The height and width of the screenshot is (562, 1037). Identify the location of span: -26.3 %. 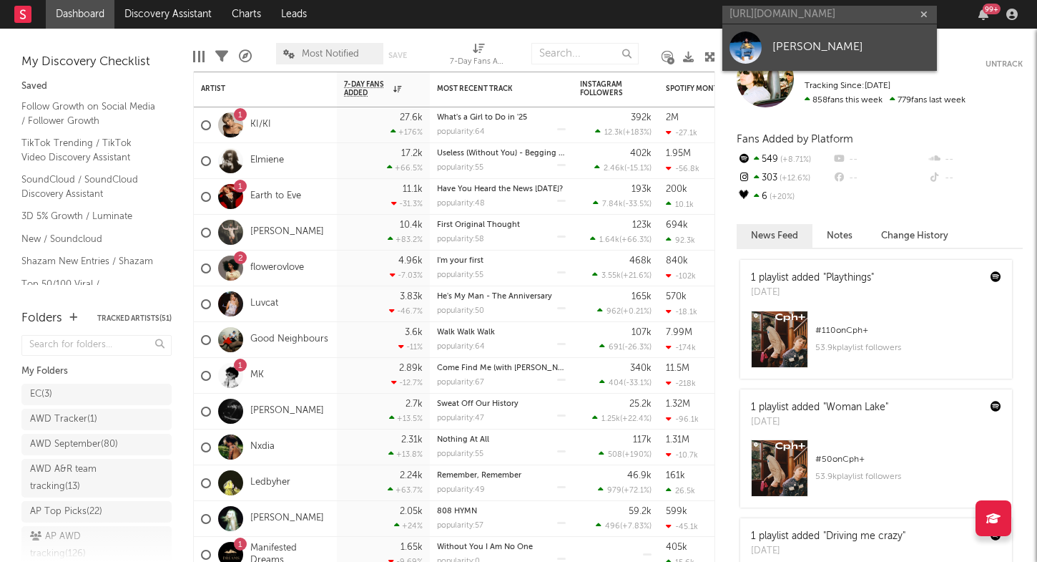
(637, 347).